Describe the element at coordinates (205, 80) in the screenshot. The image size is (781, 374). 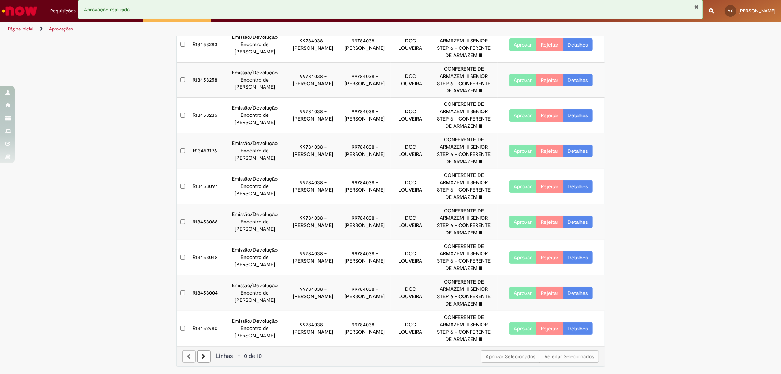
I see `td: R13453258` at that location.